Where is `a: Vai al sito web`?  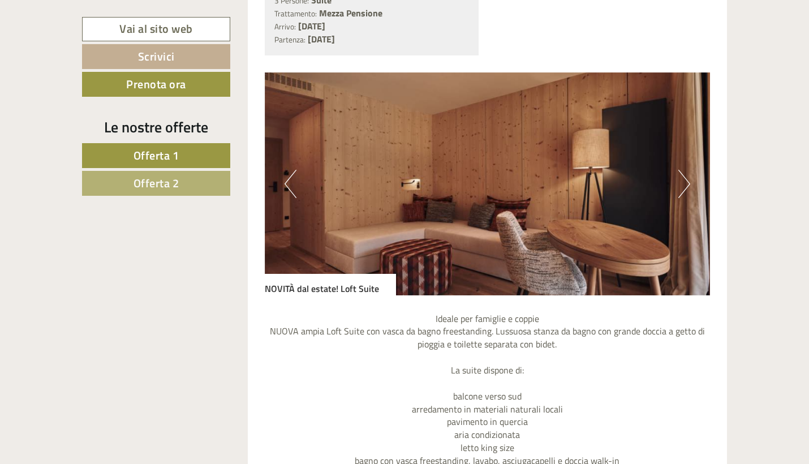 a: Vai al sito web is located at coordinates (156, 29).